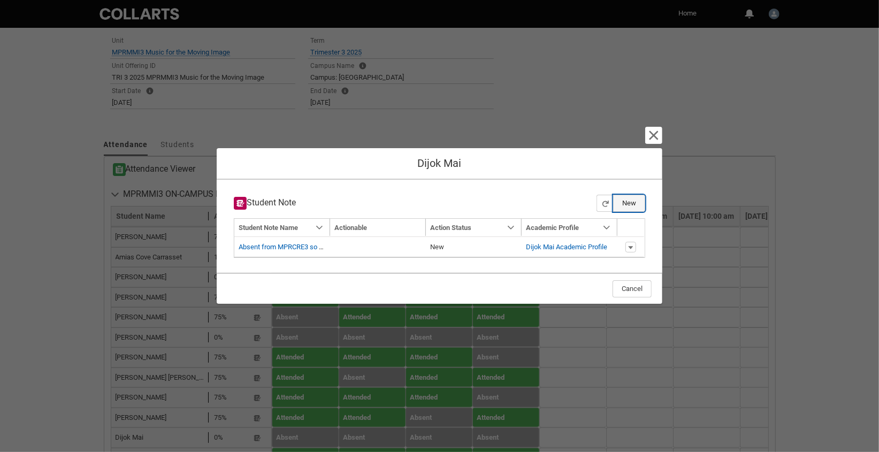 The image size is (879, 452). What do you see at coordinates (437, 247) in the screenshot?
I see `lightning-base-formatted-text: New` at bounding box center [437, 247].